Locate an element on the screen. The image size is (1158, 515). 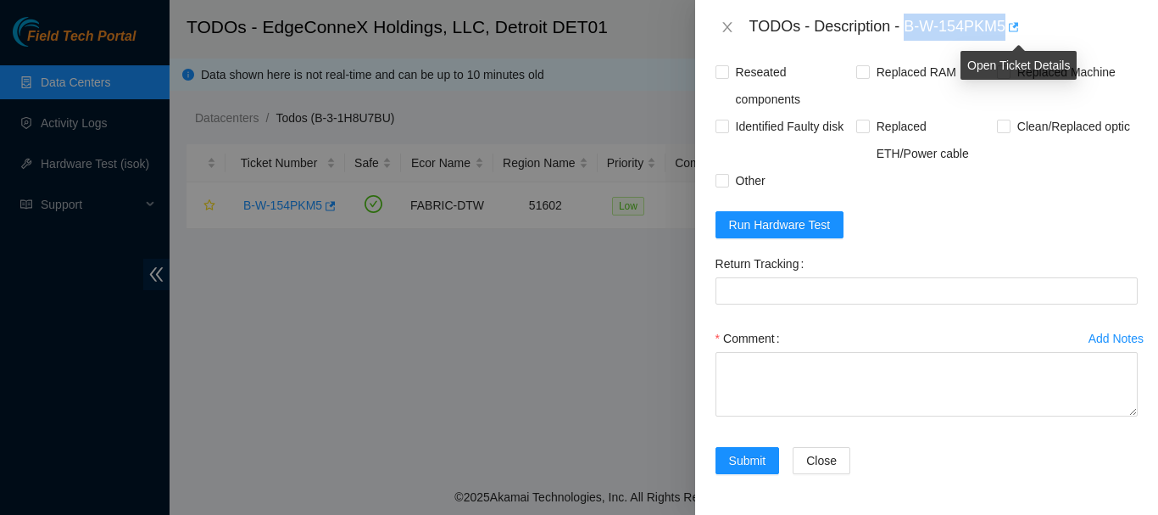
span: Replaced ETH/Power cable is located at coordinates (934, 140).